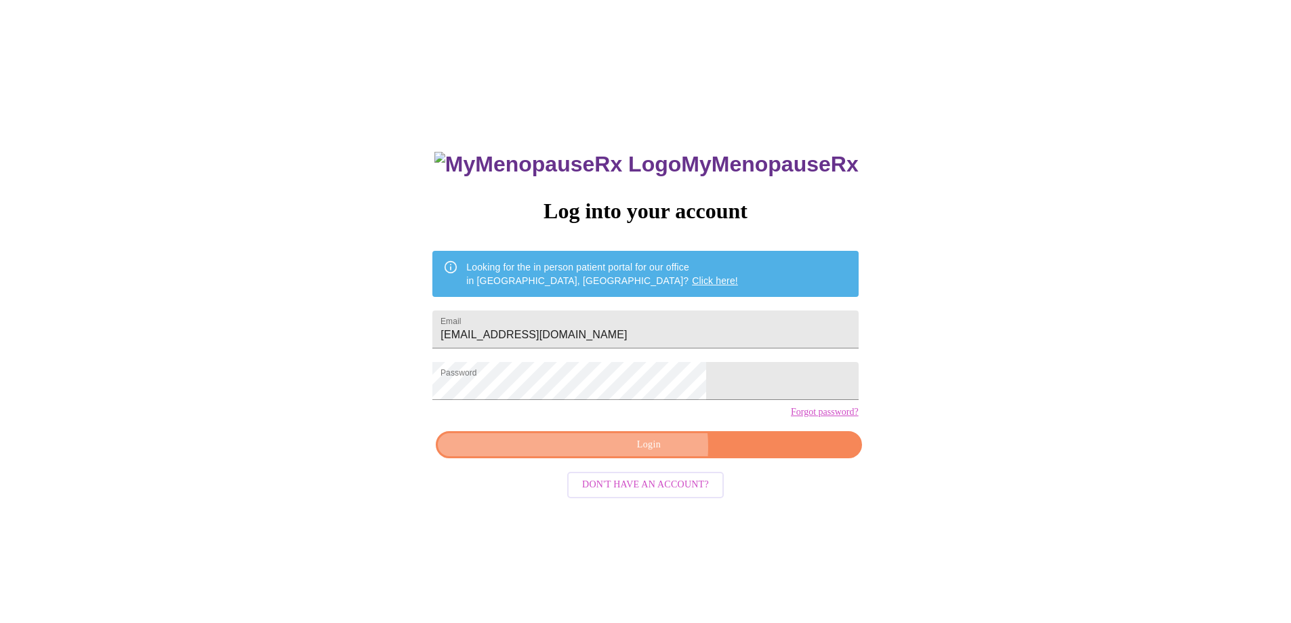  What do you see at coordinates (645, 485) in the screenshot?
I see `button: Don't have an account?` at bounding box center [645, 485].